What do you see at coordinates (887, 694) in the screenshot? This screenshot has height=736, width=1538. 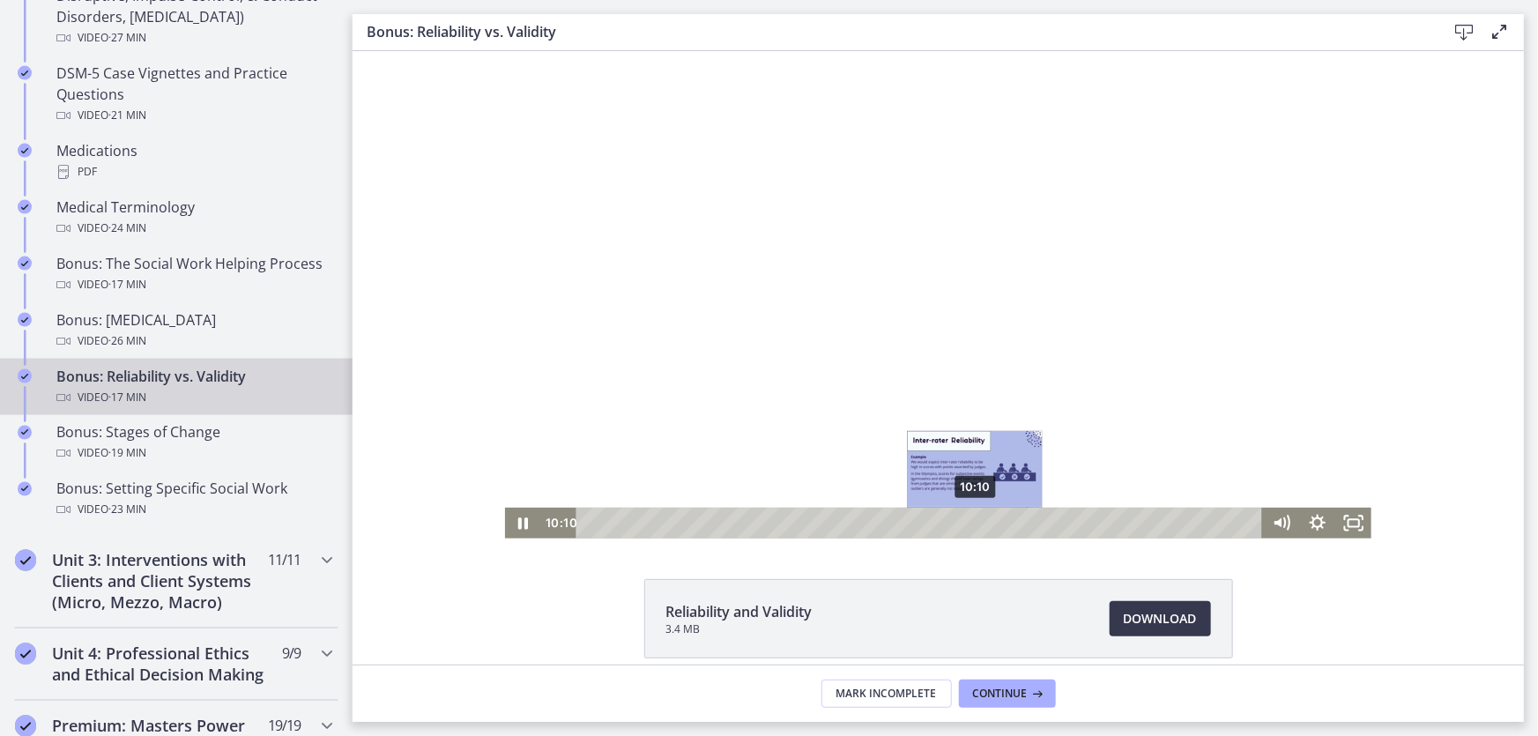 I see `button: Mark Incomplete` at bounding box center [887, 694].